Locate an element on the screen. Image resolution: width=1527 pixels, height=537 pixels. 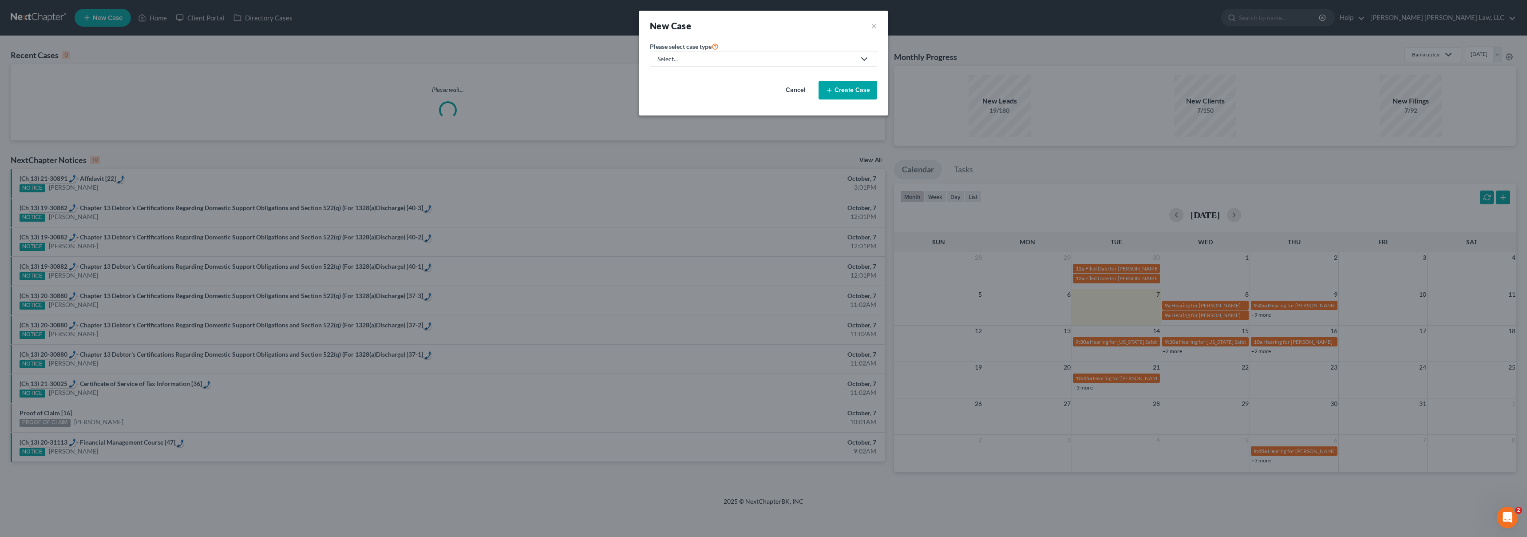
span: Please select case type is located at coordinates (681, 46).